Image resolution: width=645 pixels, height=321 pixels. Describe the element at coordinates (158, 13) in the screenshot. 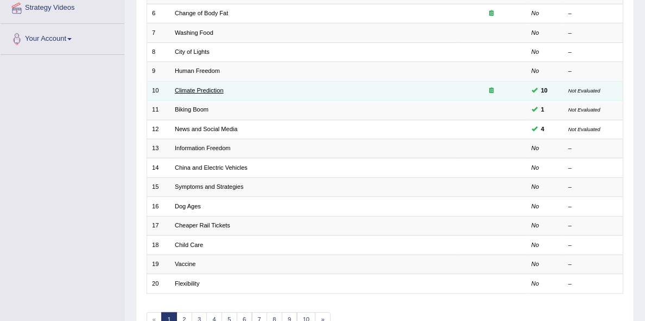

I see `td: 6` at that location.